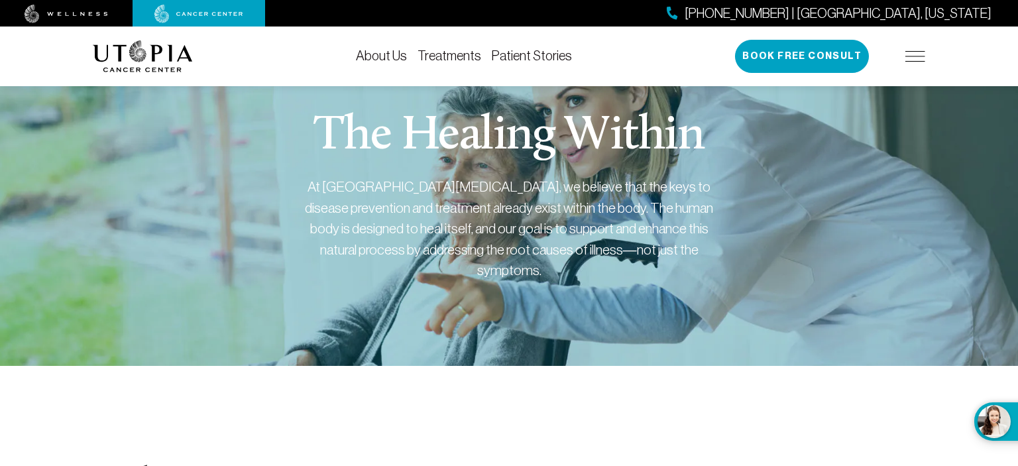  Describe the element at coordinates (508, 137) in the screenshot. I see `h1: The Healing Within` at that location.